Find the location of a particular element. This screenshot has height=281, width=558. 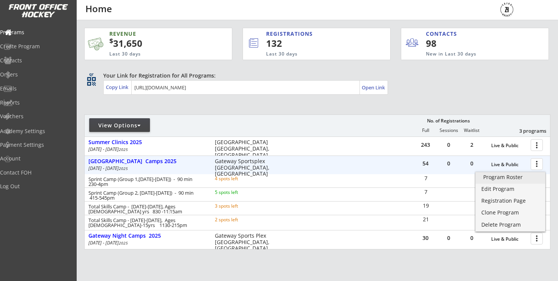

div: Delete Program is located at coordinates (510, 224).